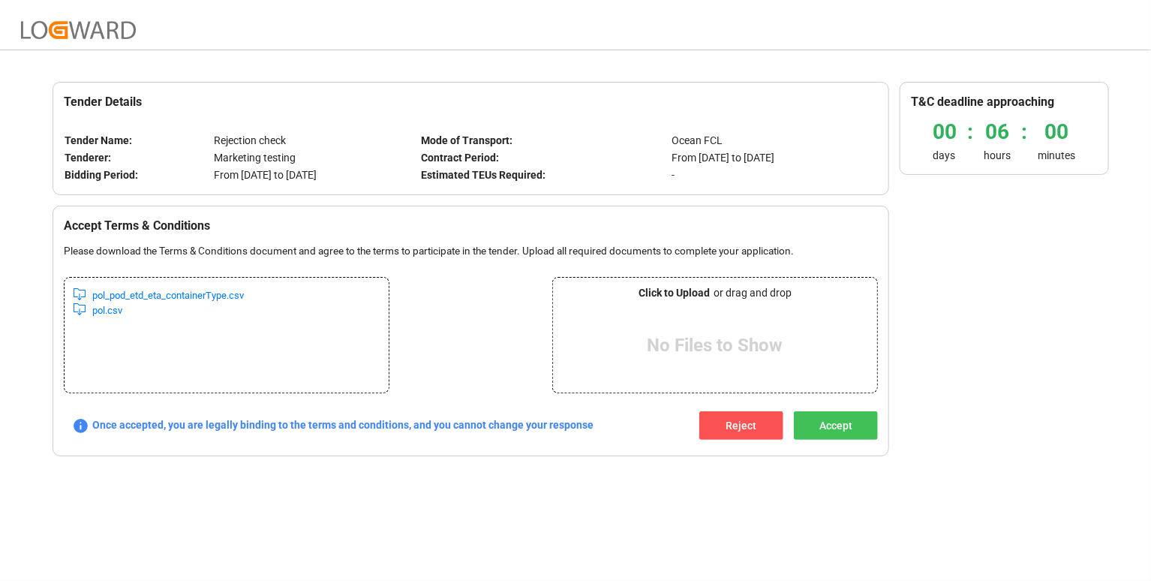 The width and height of the screenshot is (1151, 581). I want to click on div: No Files to Show, so click(715, 345).